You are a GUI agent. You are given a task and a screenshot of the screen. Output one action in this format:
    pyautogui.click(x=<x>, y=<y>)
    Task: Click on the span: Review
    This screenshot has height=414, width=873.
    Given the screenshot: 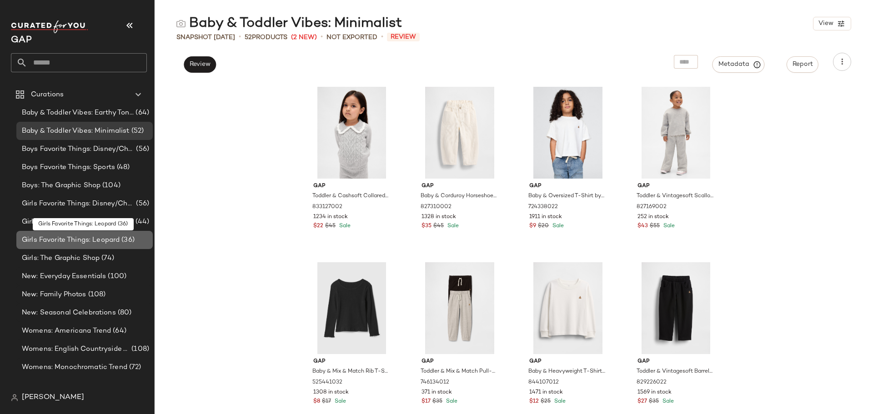 What is the action you would take?
    pyautogui.click(x=200, y=65)
    